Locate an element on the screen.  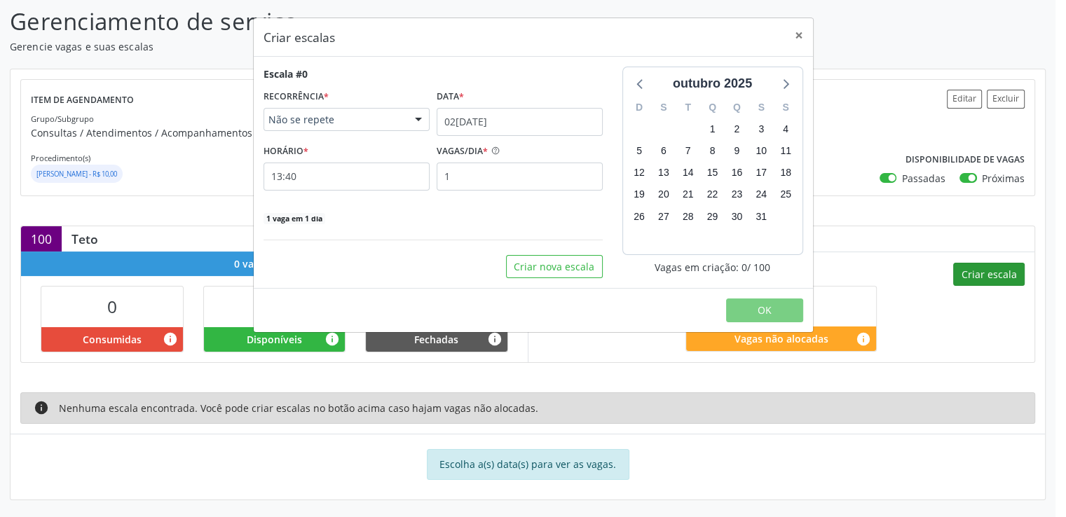
input: Selecione uma data is located at coordinates (520, 122).